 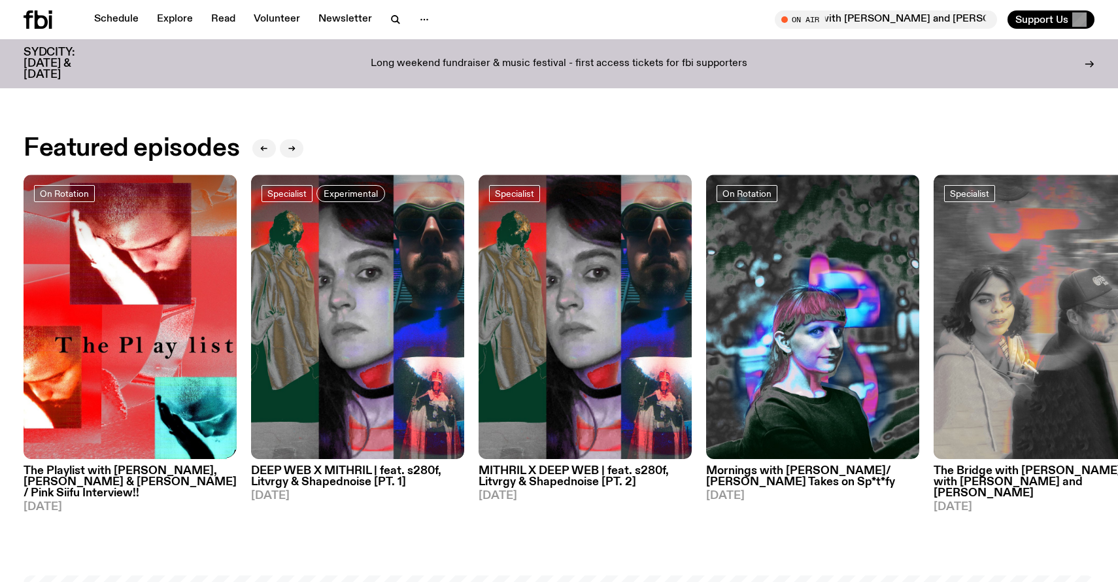 What do you see at coordinates (1041, 20) in the screenshot?
I see `span: Support Us` at bounding box center [1041, 20].